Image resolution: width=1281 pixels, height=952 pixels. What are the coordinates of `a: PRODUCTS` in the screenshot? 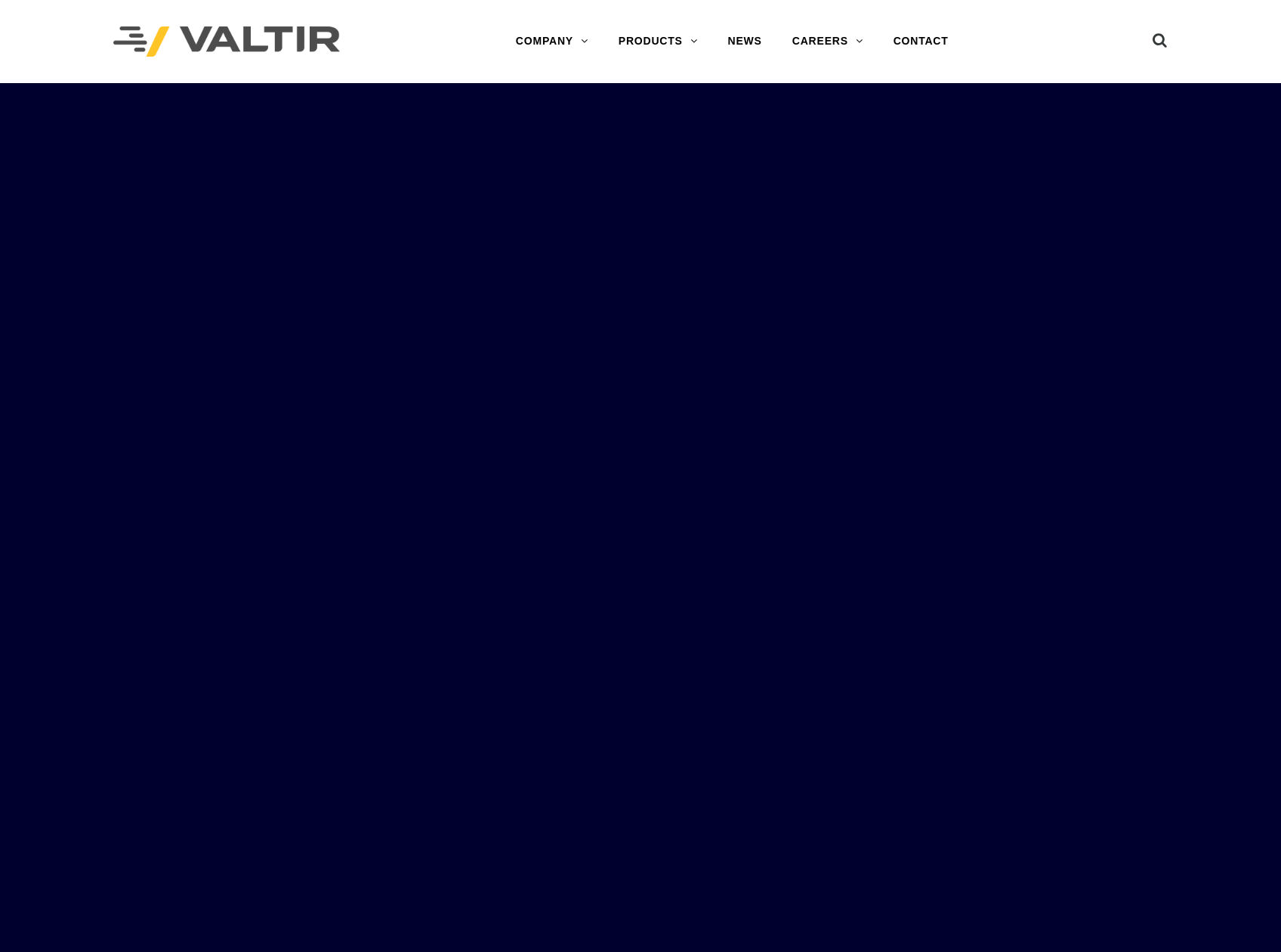 It's located at (658, 41).